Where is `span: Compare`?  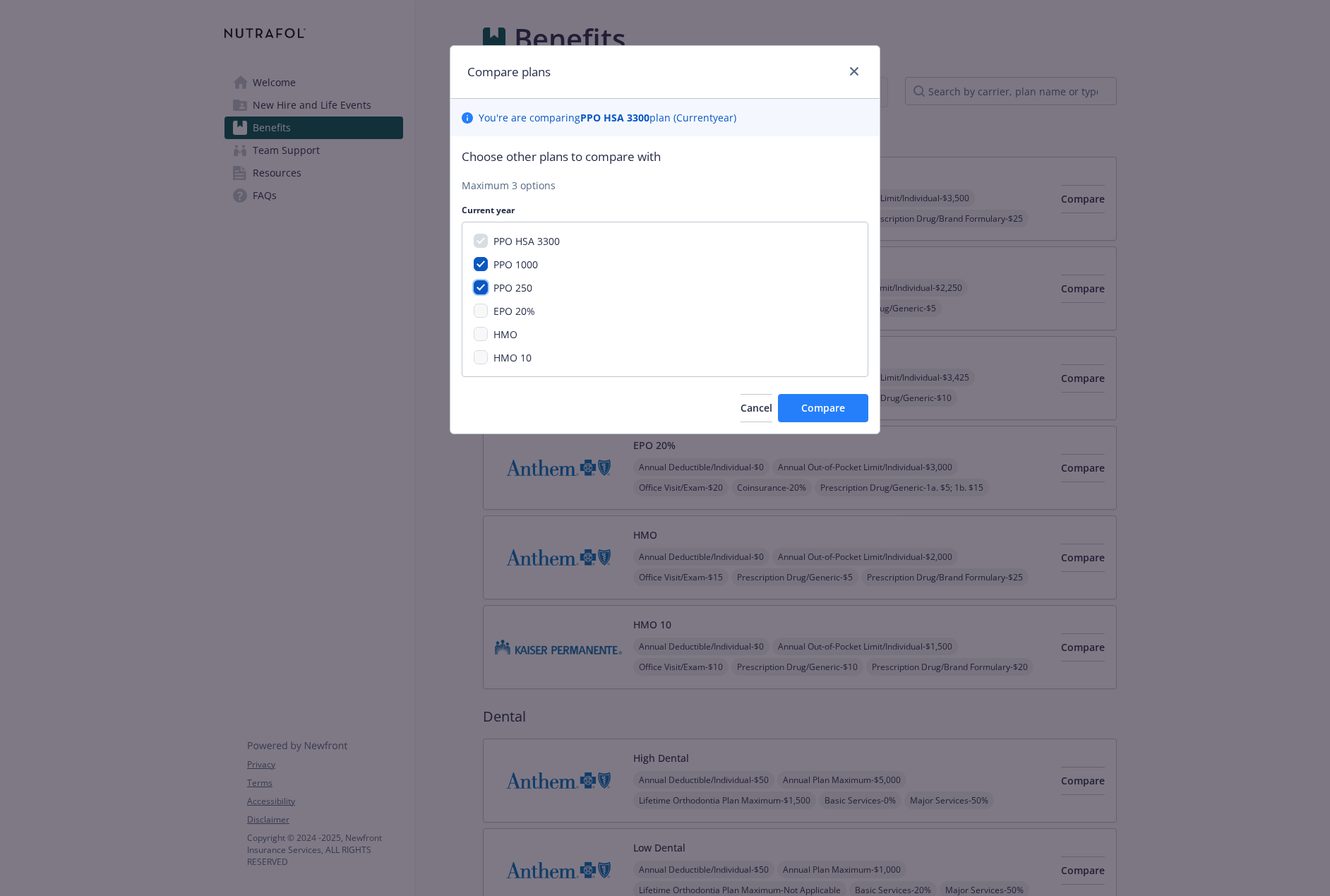
span: Compare is located at coordinates (823, 408).